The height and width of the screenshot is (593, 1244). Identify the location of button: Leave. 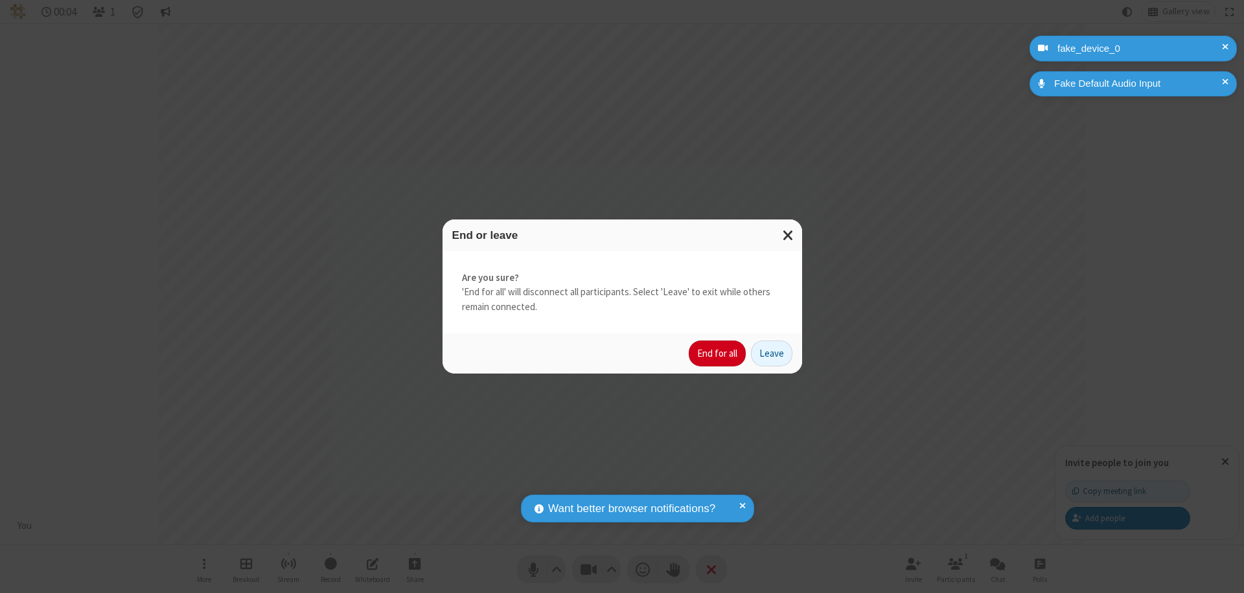
(771, 354).